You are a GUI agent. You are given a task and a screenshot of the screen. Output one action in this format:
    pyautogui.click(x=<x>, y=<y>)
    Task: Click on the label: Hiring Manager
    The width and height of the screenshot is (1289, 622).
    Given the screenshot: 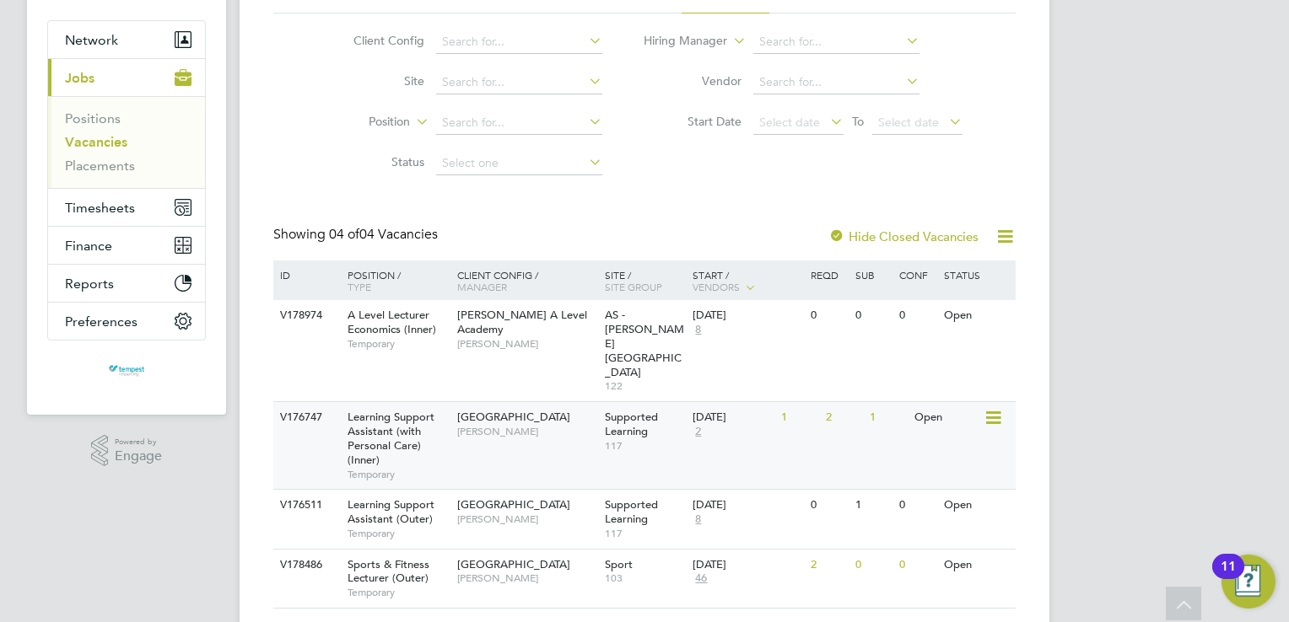 What is the action you would take?
    pyautogui.click(x=678, y=41)
    